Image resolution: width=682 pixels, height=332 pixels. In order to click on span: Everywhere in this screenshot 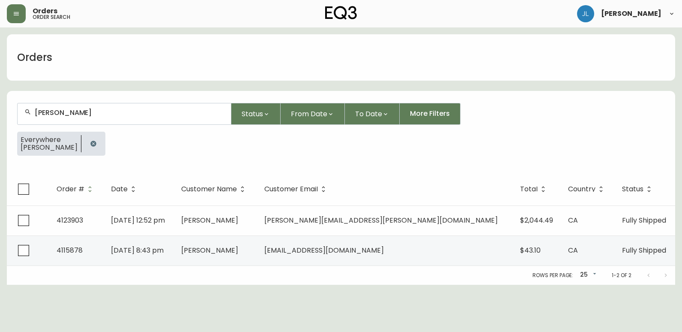, I will do `click(49, 140)`.